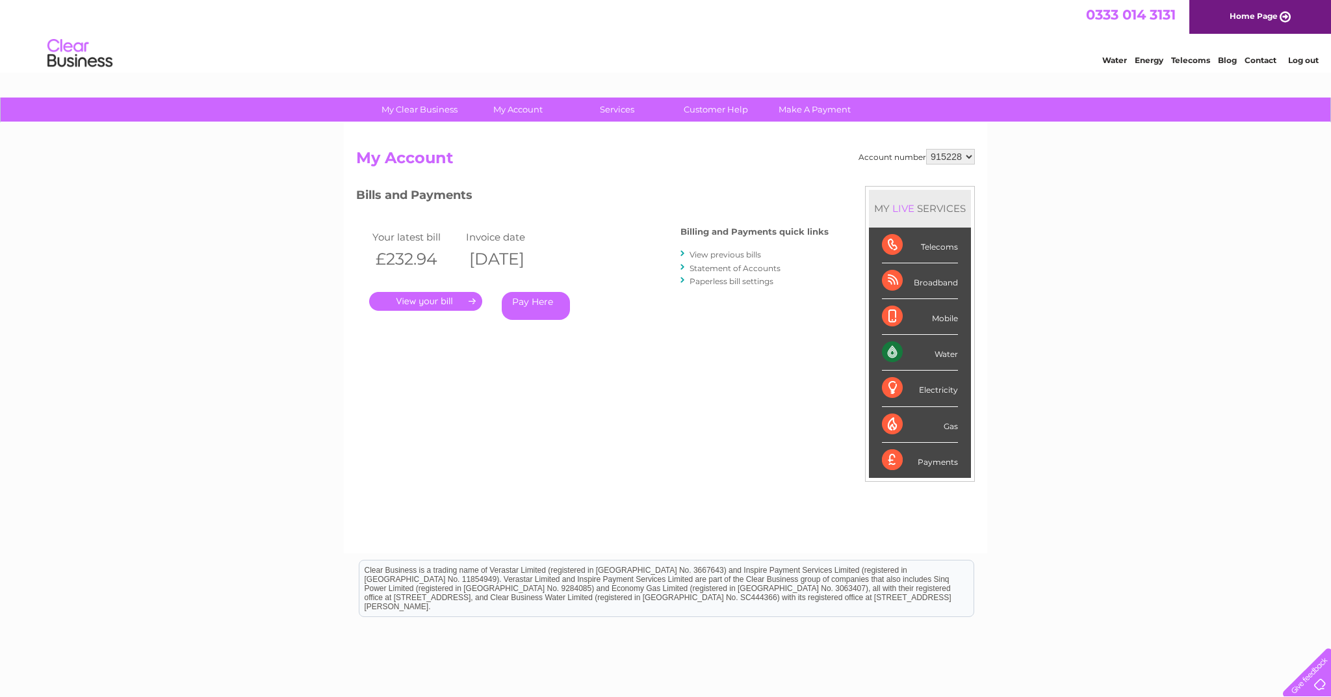  What do you see at coordinates (725, 254) in the screenshot?
I see `a: View previous bills` at bounding box center [725, 254].